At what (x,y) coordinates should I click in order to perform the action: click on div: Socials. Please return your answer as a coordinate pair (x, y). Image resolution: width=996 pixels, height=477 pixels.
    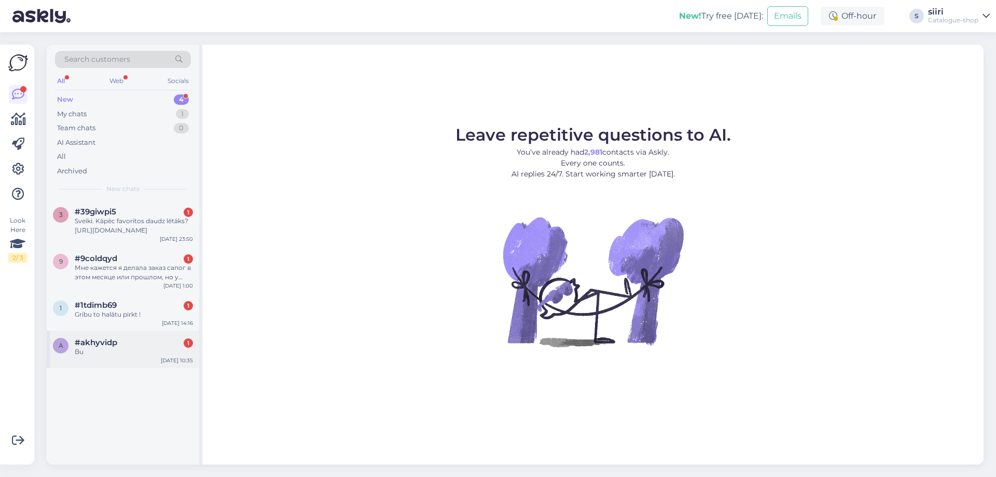
    Looking at the image, I should click on (178, 81).